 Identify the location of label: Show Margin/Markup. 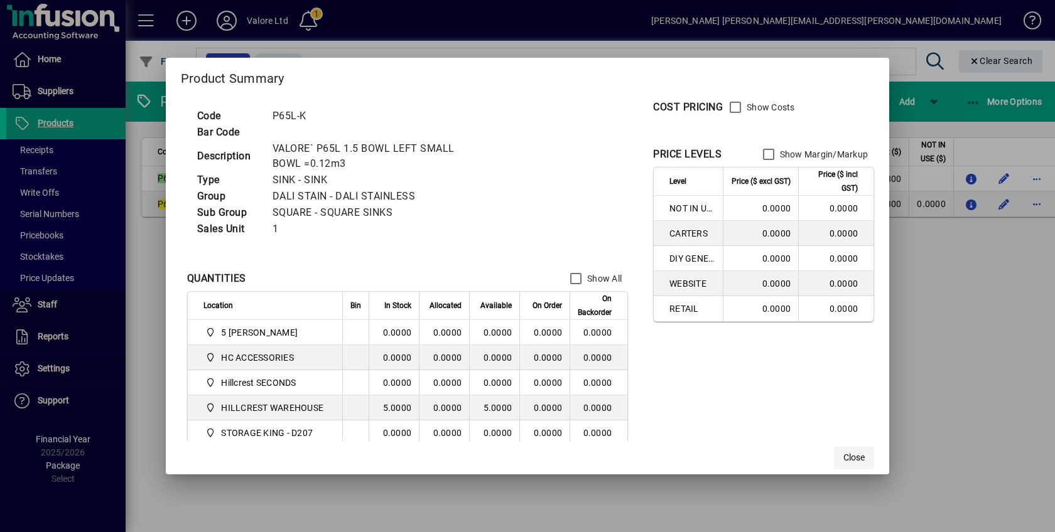
(823, 154).